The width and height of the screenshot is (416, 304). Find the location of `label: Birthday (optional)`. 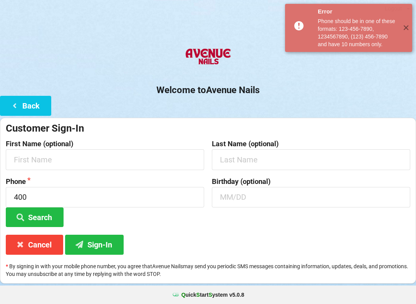

label: Birthday (optional) is located at coordinates (311, 182).